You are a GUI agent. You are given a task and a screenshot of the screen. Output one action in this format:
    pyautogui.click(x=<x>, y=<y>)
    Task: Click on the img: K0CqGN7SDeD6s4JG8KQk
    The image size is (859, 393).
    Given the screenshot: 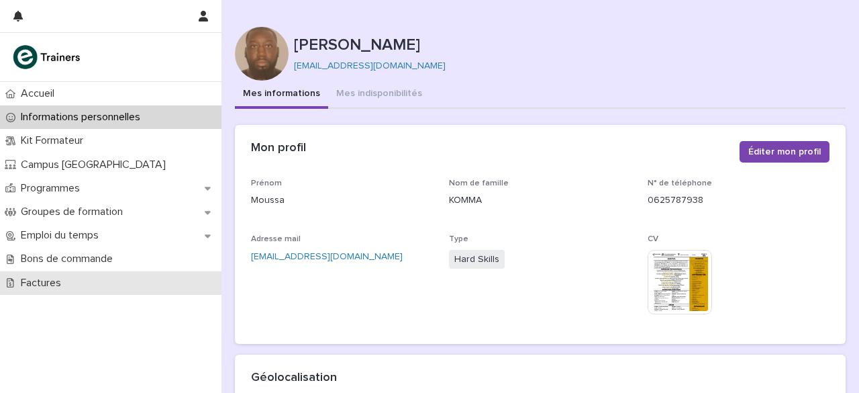 What is the action you would take?
    pyautogui.click(x=48, y=57)
    